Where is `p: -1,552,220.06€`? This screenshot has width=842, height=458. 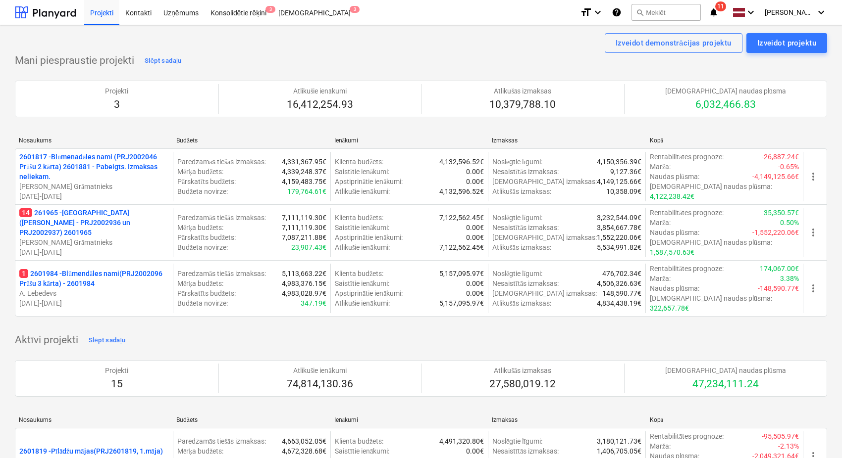
p: -1,552,220.06€ is located at coordinates (775, 233).